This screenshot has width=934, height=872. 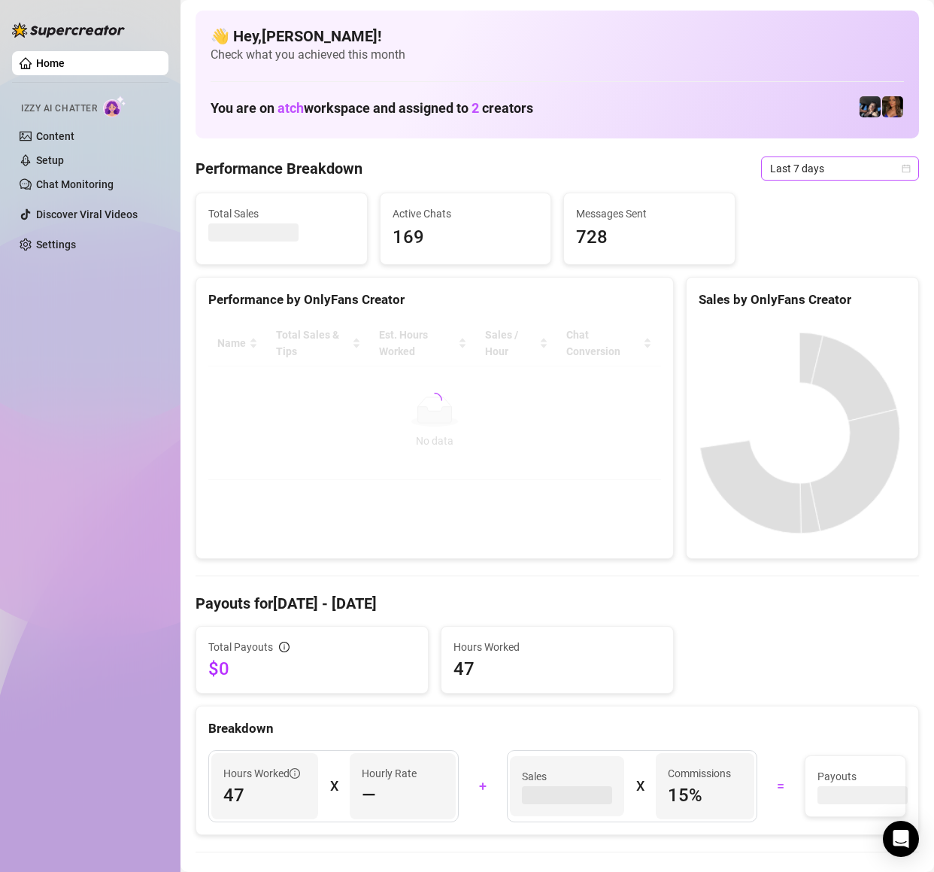 I want to click on span: Check what you achieved this month, so click(x=557, y=55).